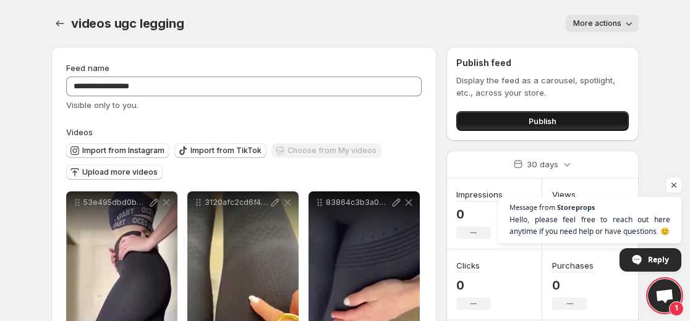 The image size is (690, 321). Describe the element at coordinates (658, 260) in the screenshot. I see `span: Reply` at that location.